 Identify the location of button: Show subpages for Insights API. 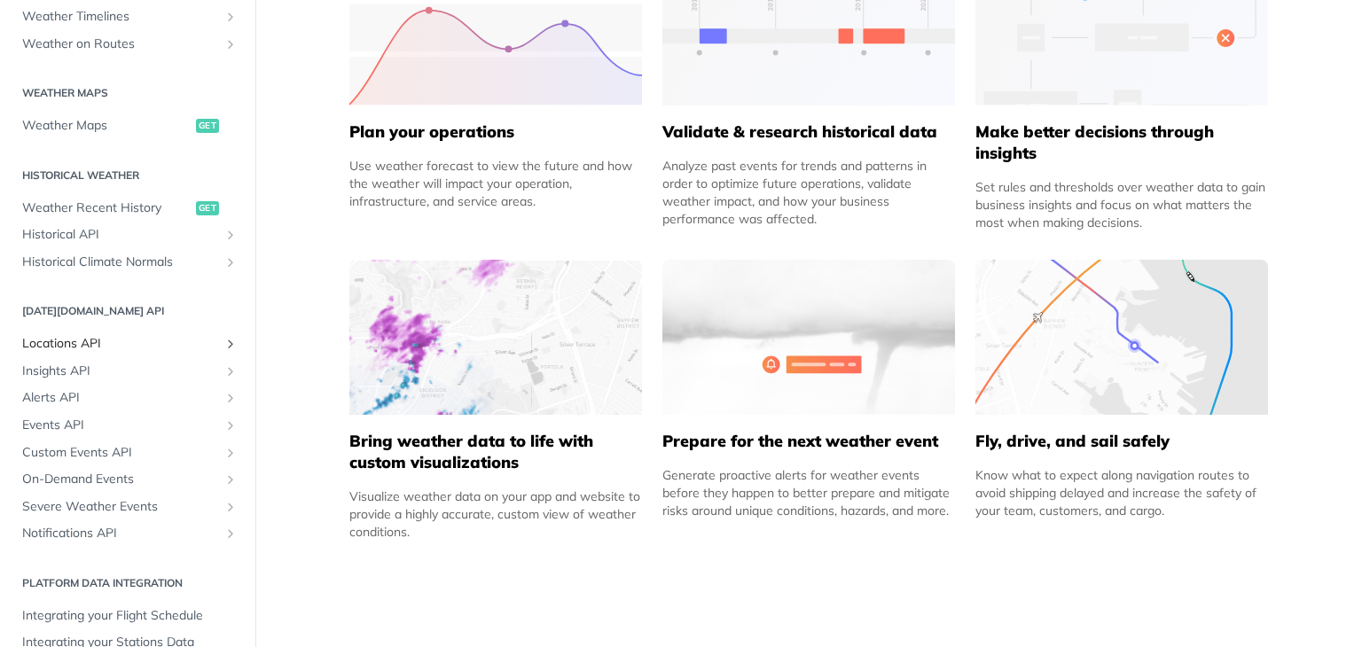
(230, 371).